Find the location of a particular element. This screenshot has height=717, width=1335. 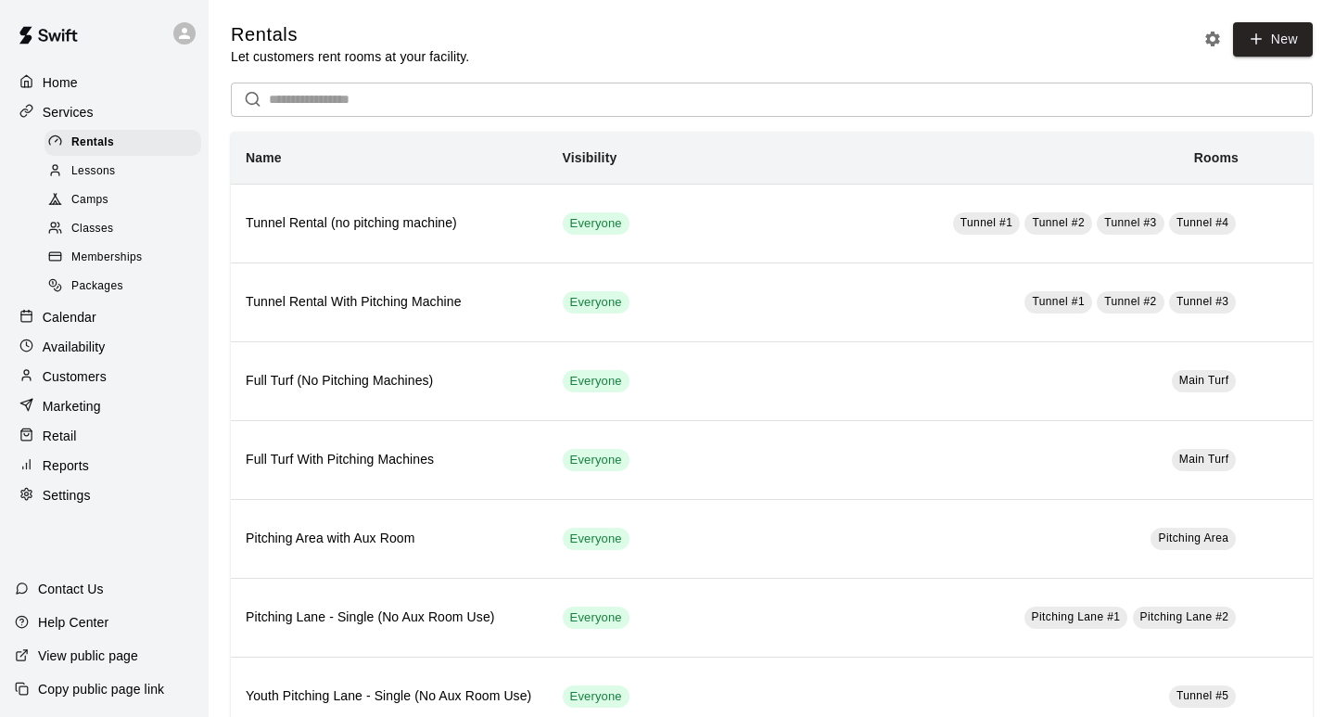

div: Lessons is located at coordinates (122, 172).